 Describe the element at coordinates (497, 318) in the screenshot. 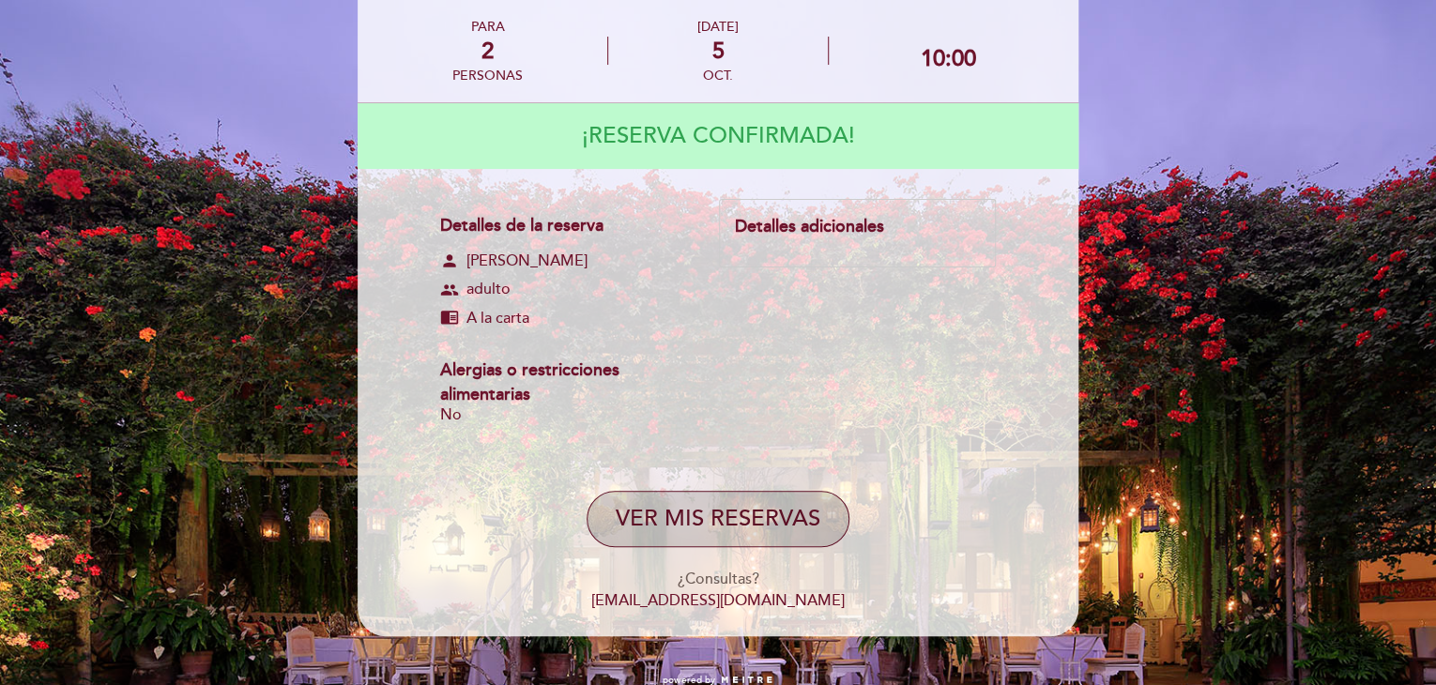

I see `span: A la carta` at that location.